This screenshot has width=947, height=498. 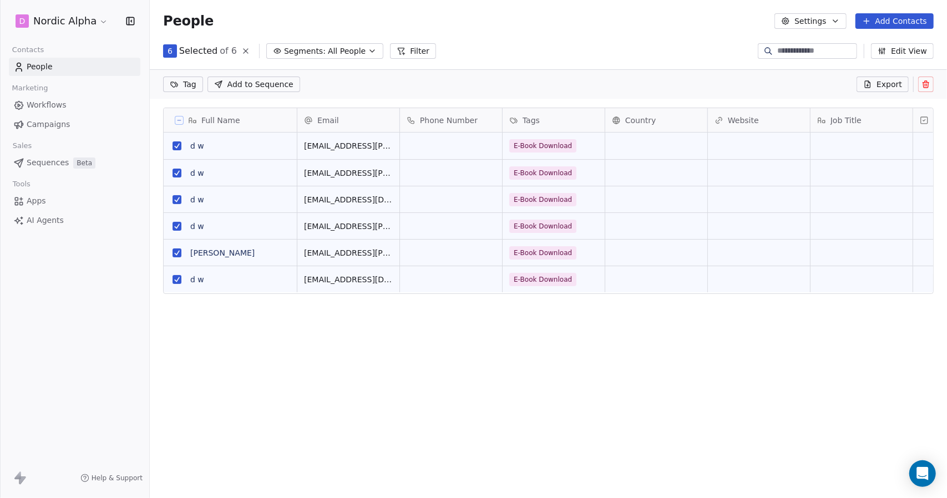 What do you see at coordinates (228, 51) in the screenshot?
I see `span: of 6` at bounding box center [228, 51].